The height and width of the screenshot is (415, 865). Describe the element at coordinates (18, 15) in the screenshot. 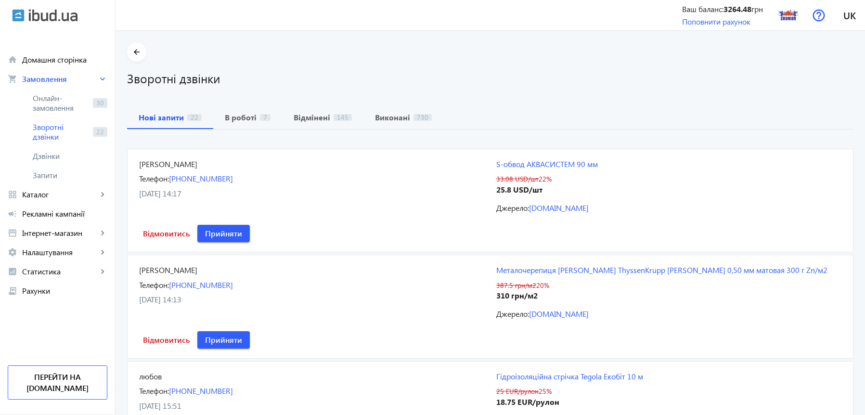

I see `img: ibud.svg` at that location.